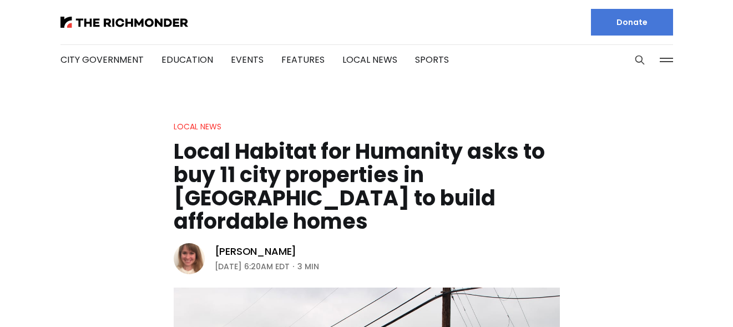 The height and width of the screenshot is (327, 733). I want to click on a: Sports, so click(432, 59).